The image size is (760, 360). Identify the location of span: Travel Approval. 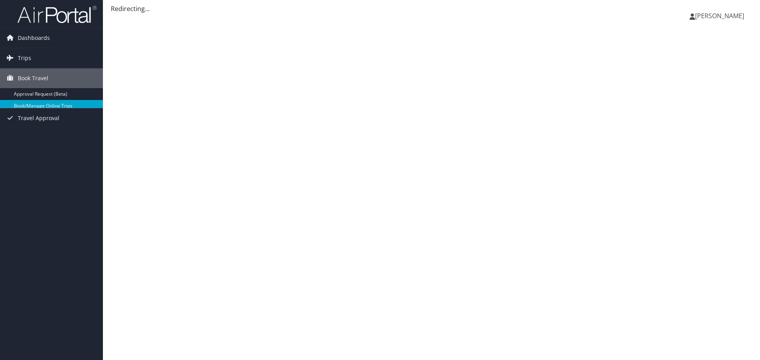
(38, 118).